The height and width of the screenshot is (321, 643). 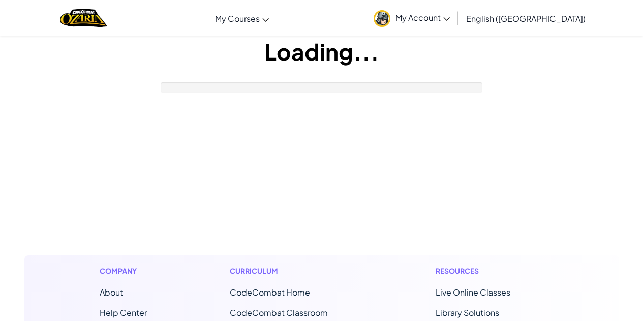 I want to click on span: My Courses, so click(x=237, y=18).